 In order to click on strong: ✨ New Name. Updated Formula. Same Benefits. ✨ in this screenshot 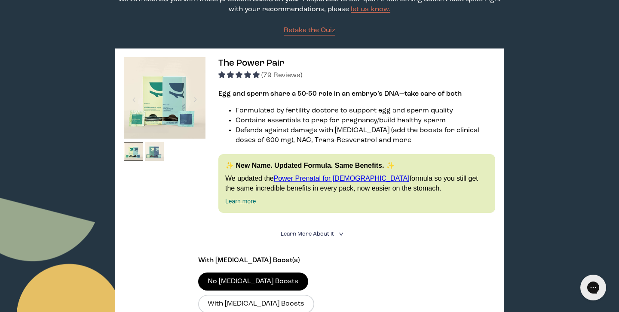, I will do `click(310, 165)`.